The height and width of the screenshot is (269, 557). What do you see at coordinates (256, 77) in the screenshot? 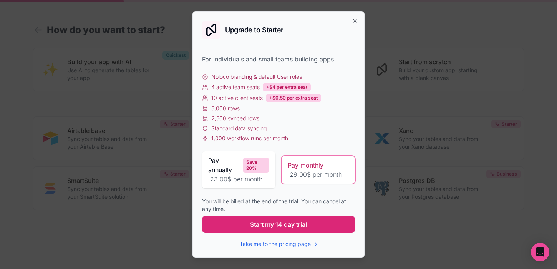
I see `span: Noloco branding & default User roles` at bounding box center [256, 77].